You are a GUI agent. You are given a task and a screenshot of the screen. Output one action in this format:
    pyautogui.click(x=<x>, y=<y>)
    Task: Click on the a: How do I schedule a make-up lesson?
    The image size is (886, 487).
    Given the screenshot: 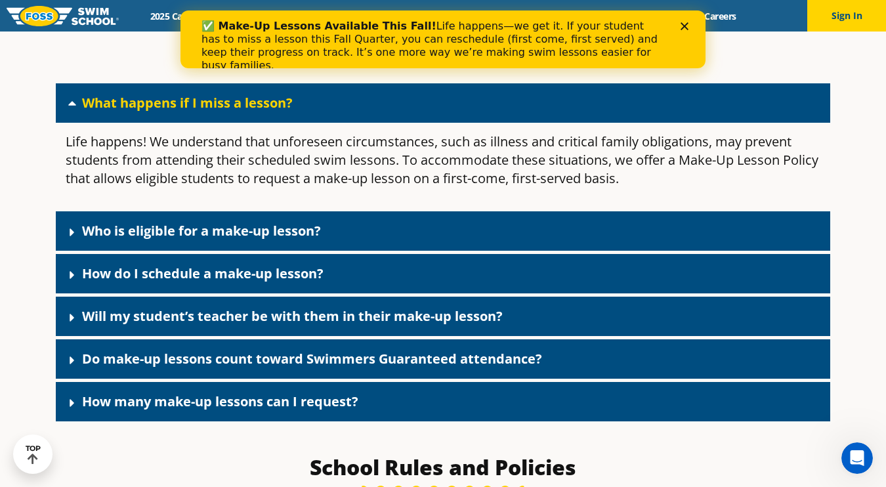 What is the action you would take?
    pyautogui.click(x=203, y=273)
    